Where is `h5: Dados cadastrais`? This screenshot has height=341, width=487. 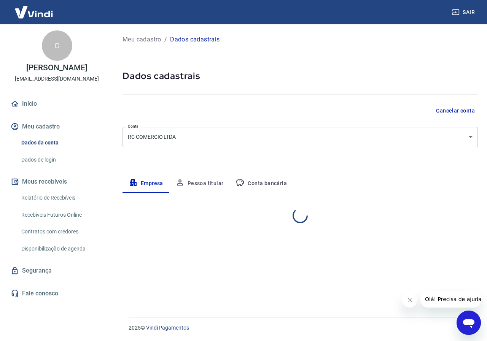
h5: Dados cadastrais is located at coordinates (300, 76).